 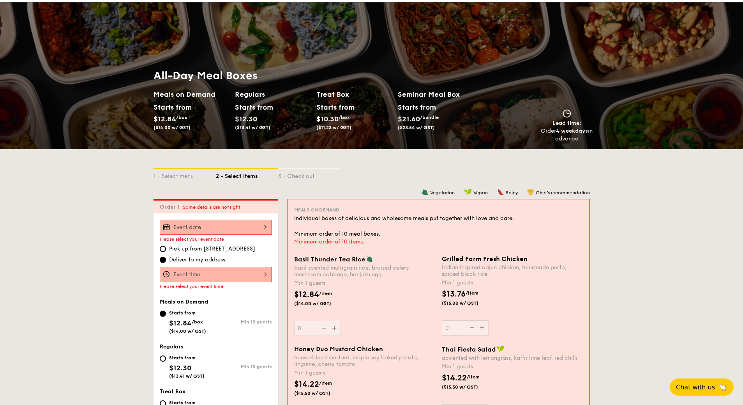 What do you see at coordinates (216, 227) in the screenshot?
I see `input: Event date` at bounding box center [216, 227].